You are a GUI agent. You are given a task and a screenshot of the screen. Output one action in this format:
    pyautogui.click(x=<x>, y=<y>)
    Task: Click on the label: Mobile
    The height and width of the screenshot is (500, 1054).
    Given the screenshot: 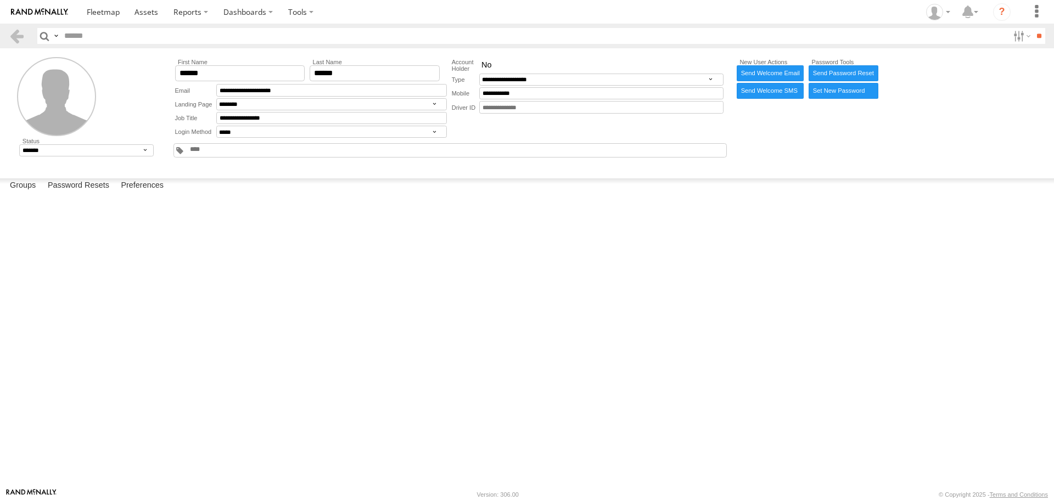 What is the action you would take?
    pyautogui.click(x=465, y=93)
    